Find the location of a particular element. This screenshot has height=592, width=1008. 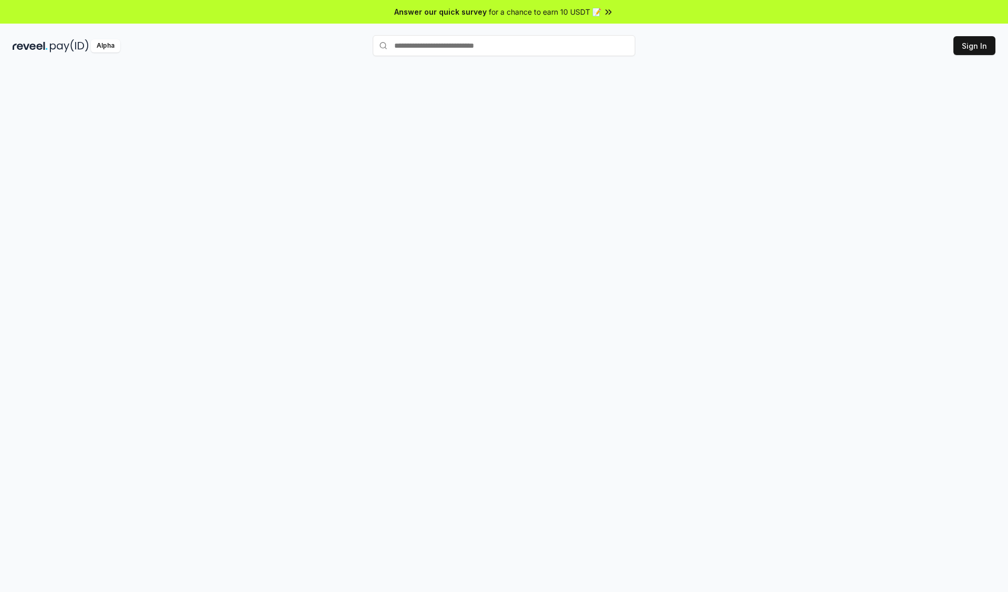

img: reveel_dark is located at coordinates (30, 46).